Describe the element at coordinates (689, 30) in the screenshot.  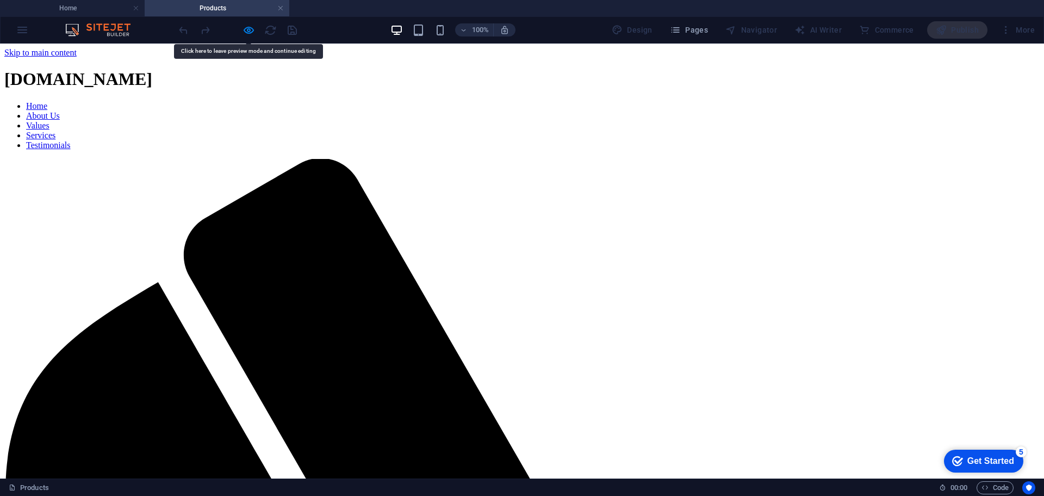
I see `button: Pages` at that location.